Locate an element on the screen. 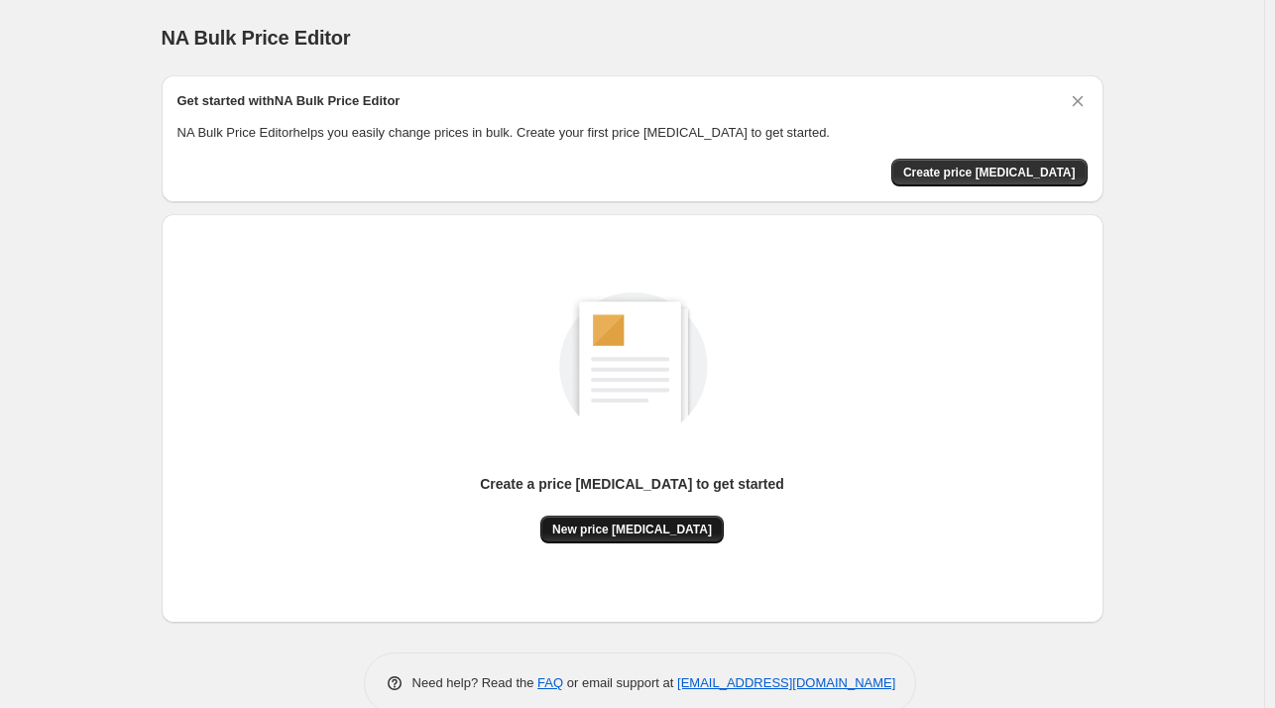 This screenshot has height=708, width=1275. h2: Get started with NA Bulk Price Editor is located at coordinates (288, 101).